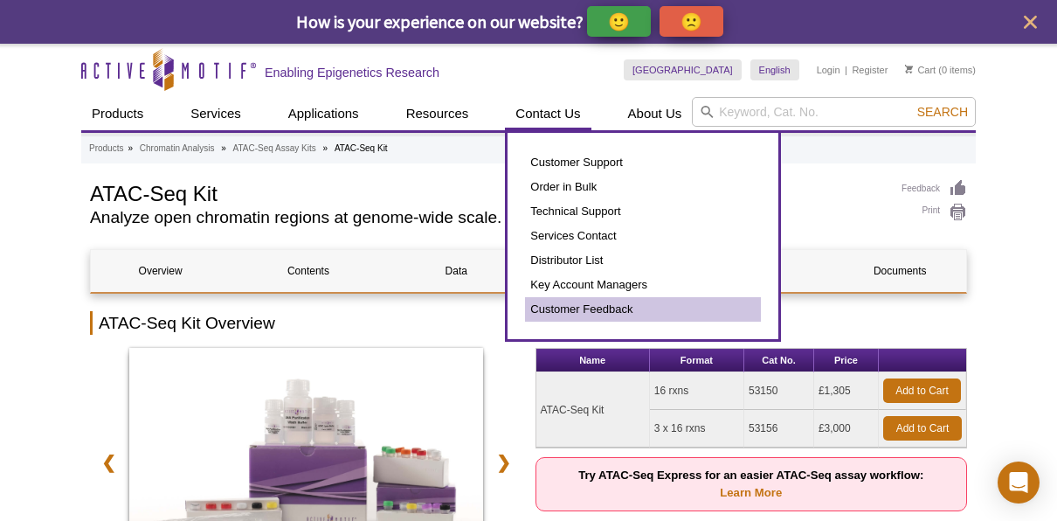  What do you see at coordinates (487, 218) in the screenshot?
I see `h2: Analyze open chromatin regions at genome-wide scale.` at bounding box center [487, 218].